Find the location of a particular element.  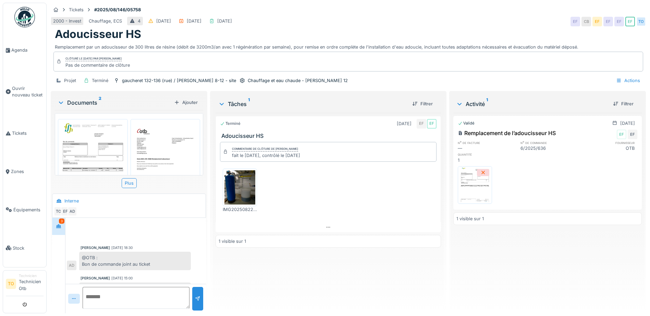

a: Zones is located at coordinates (25, 172).